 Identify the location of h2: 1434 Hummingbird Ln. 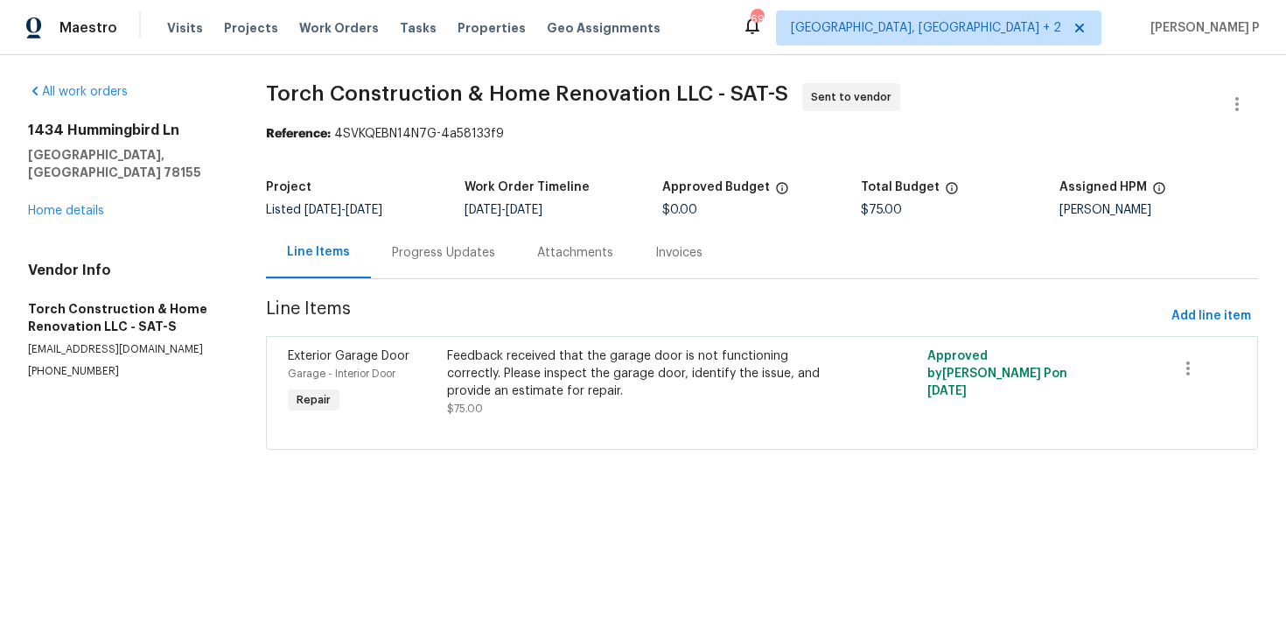
(126, 130).